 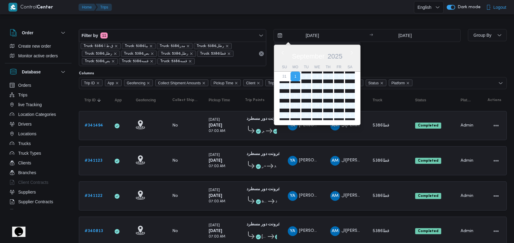 What do you see at coordinates (488, 35) in the screenshot?
I see `button: Group By` at bounding box center [488, 35].